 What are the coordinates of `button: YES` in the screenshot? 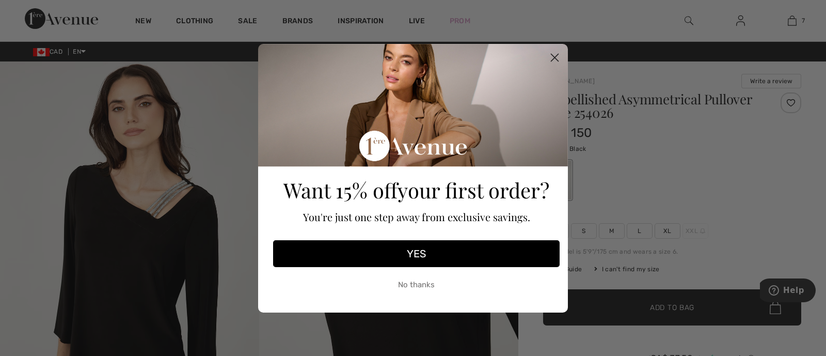 It's located at (416, 254).